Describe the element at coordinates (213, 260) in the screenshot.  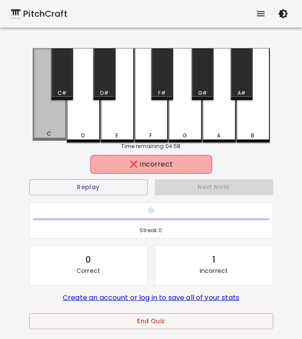
I see `div: 1` at that location.